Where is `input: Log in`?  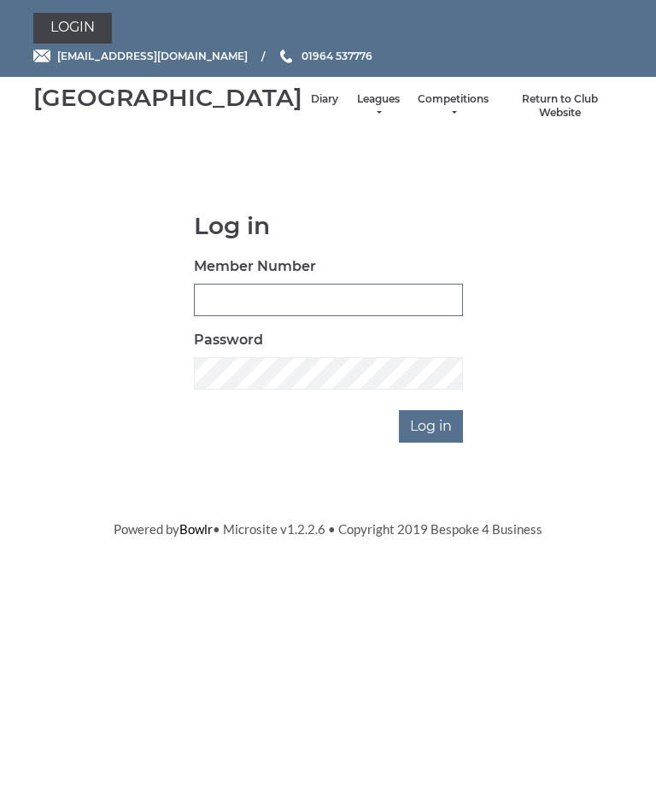
input: Log in is located at coordinates (431, 426).